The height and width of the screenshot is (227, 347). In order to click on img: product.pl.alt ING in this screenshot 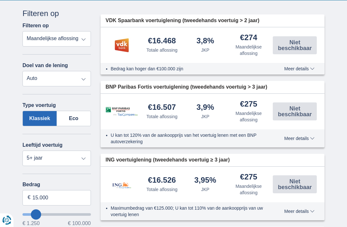, I will do `click(122, 185)`.